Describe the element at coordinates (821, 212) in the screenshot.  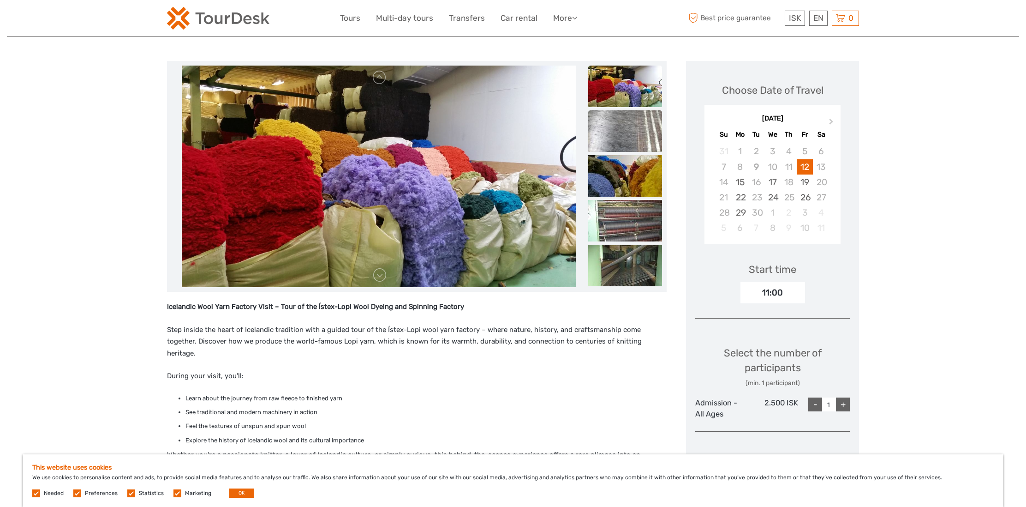
I see `div: Not available Saturday, October 4th, 2025` at that location.